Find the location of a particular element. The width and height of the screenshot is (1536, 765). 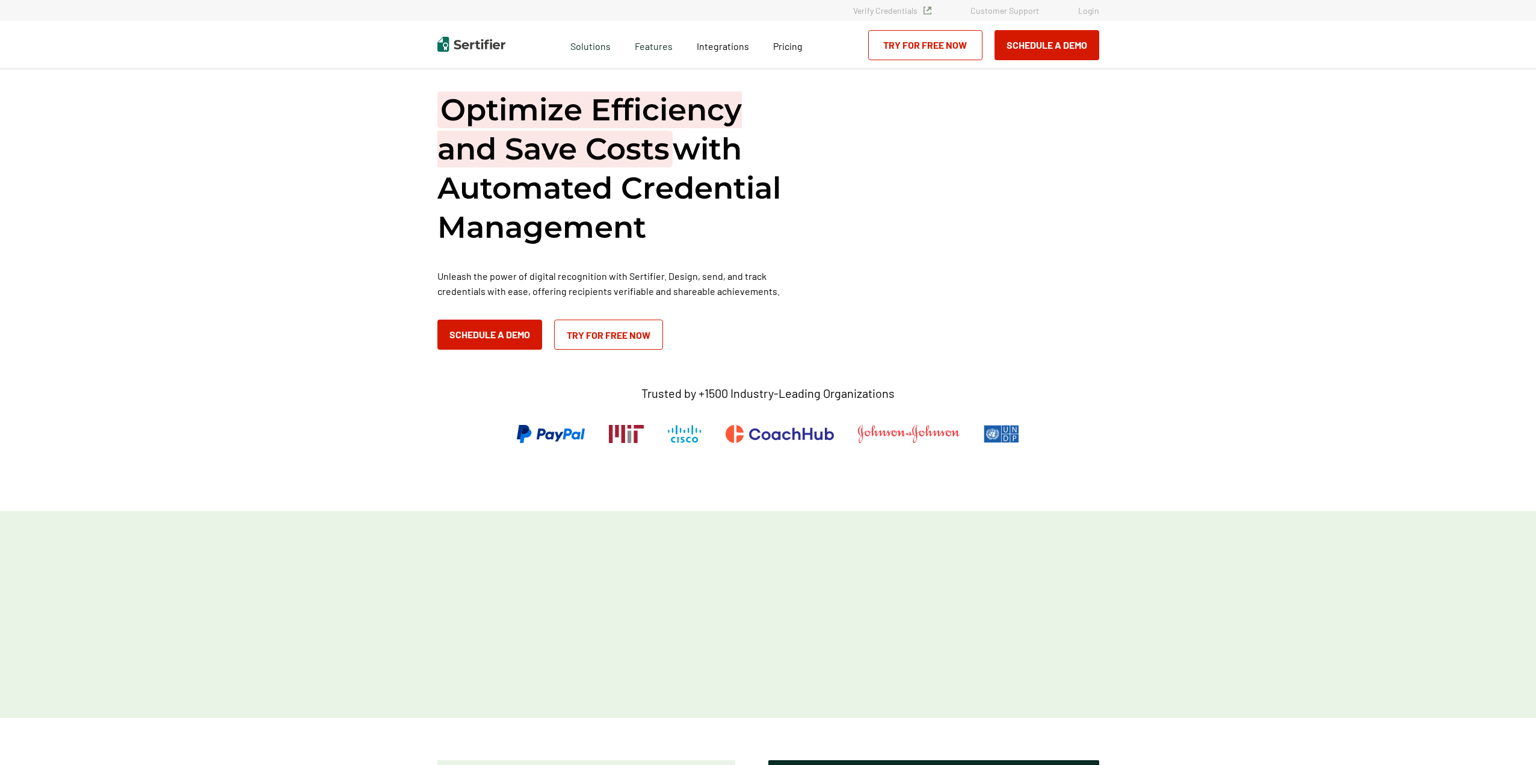

img: Sertifier | Digital Credentialing Platform is located at coordinates (471, 44).